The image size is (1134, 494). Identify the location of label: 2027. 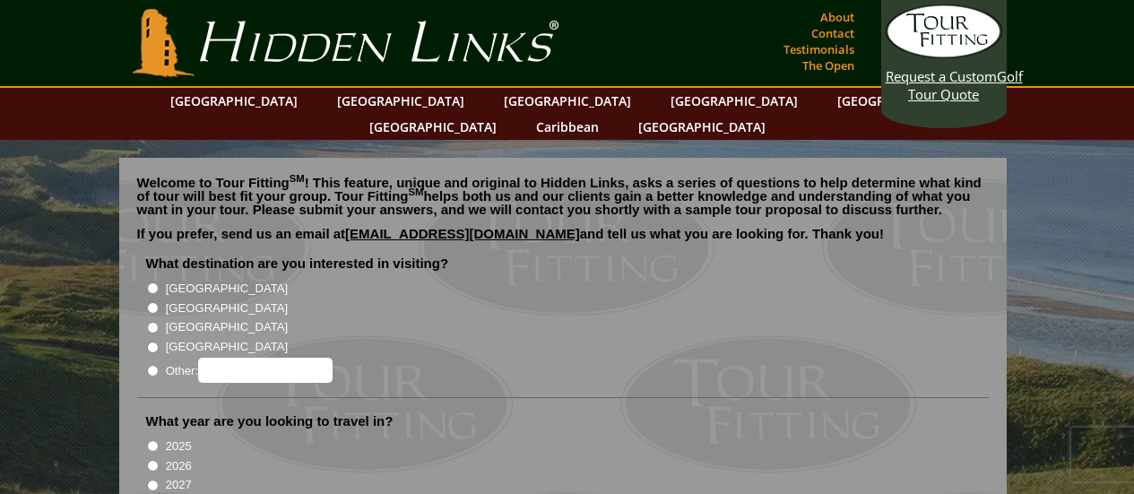
(178, 485).